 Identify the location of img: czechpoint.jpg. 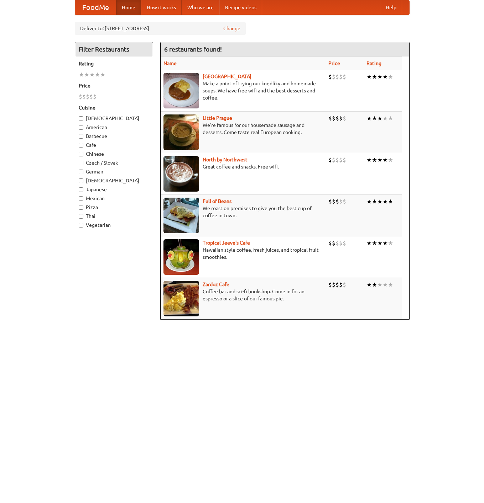
(181, 91).